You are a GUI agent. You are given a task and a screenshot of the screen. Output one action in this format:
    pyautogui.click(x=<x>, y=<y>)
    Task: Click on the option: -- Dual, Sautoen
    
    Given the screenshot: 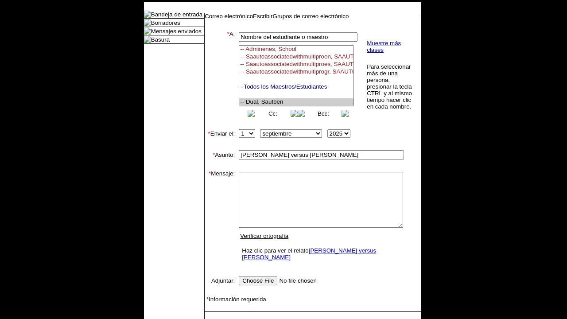 What is the action you would take?
    pyautogui.click(x=296, y=102)
    